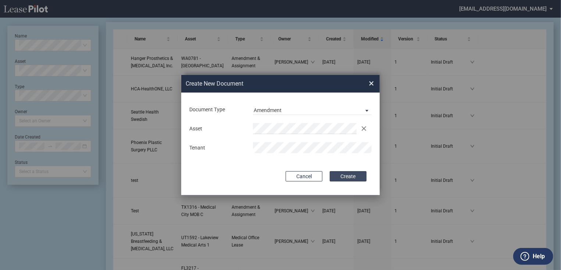 The image size is (561, 270). I want to click on md-dialog: Create New ..., so click(280, 135).